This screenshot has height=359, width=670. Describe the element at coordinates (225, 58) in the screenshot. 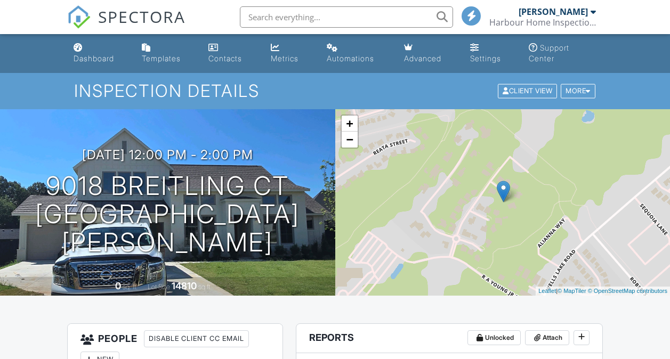

I see `div: Contacts` at that location.